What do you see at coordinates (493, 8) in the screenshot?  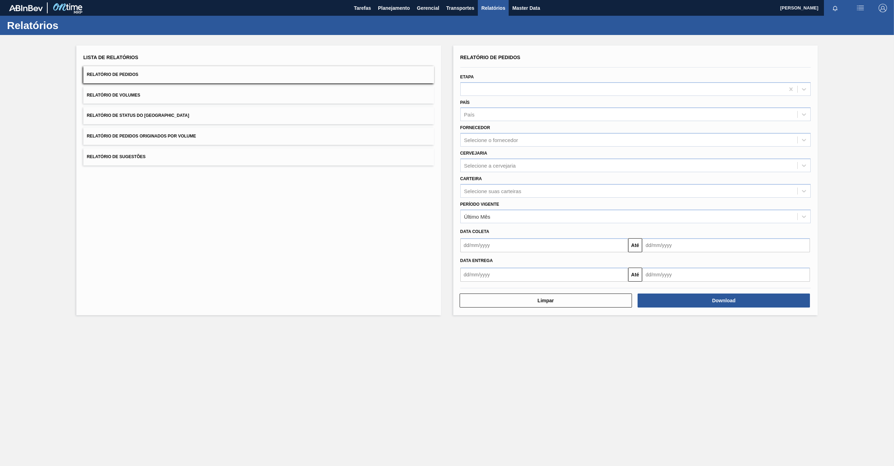 I see `span: Relatórios` at bounding box center [493, 8].